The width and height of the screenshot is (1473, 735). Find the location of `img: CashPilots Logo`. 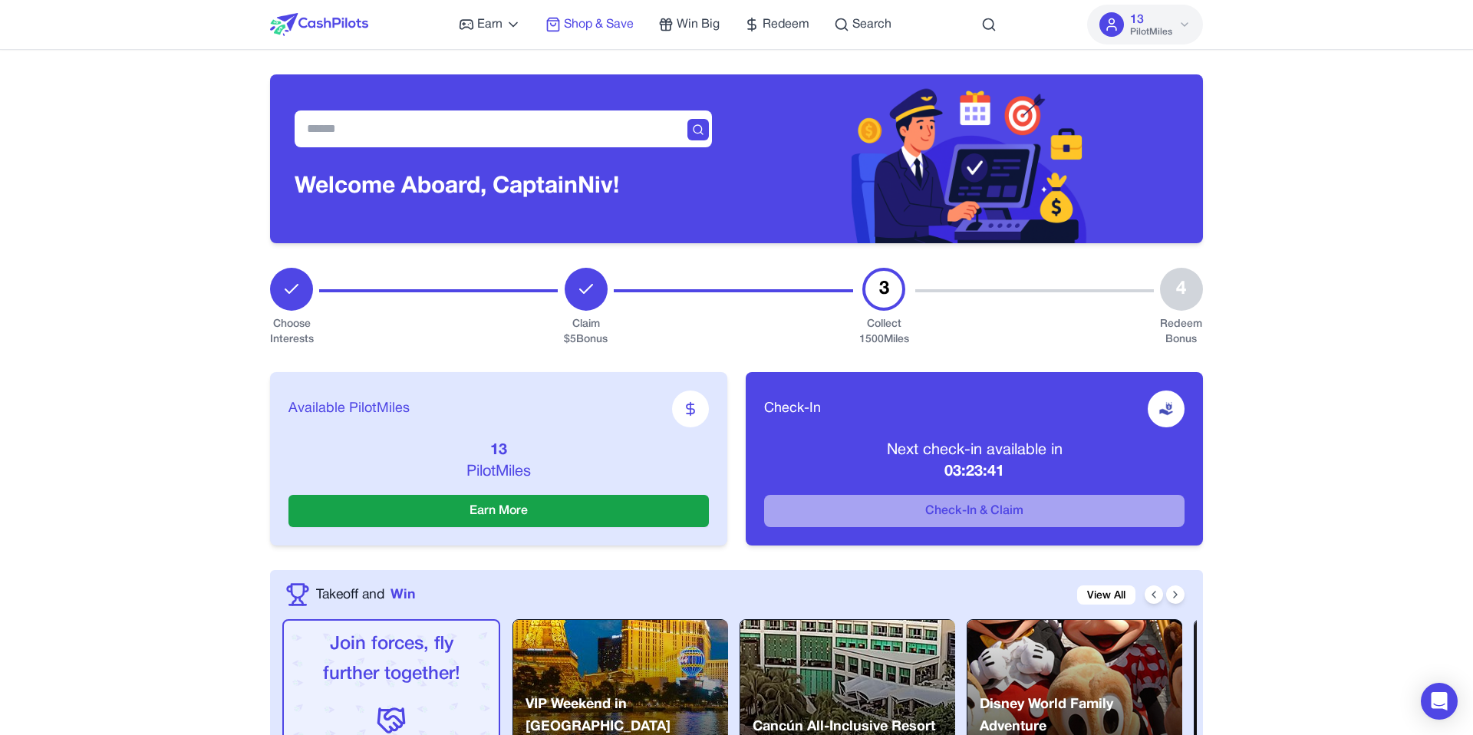

img: CashPilots Logo is located at coordinates (319, 25).